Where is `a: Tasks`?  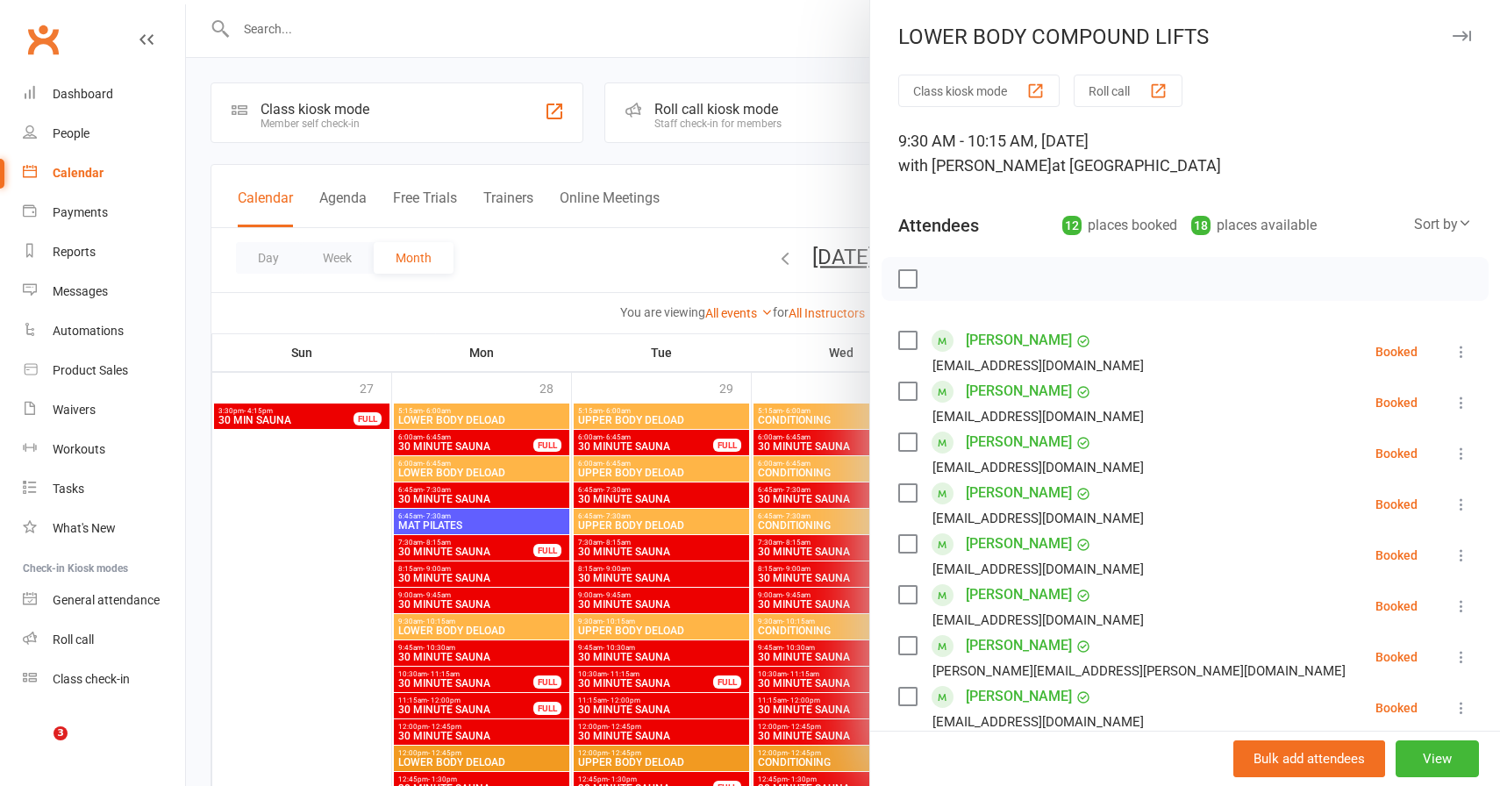
a: Tasks is located at coordinates (104, 489).